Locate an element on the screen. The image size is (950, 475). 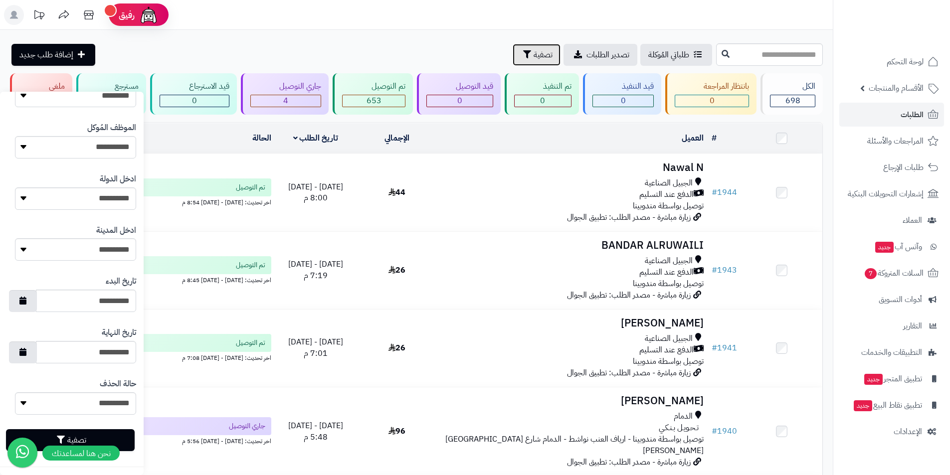
a: تاريخ الطلب is located at coordinates (316, 138).